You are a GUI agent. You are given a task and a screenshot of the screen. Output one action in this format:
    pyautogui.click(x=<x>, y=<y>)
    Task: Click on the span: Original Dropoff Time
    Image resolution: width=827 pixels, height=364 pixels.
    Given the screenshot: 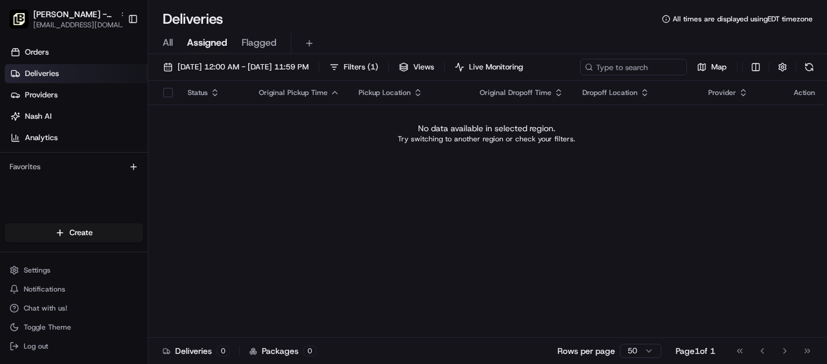 What is the action you would take?
    pyautogui.click(x=515, y=93)
    